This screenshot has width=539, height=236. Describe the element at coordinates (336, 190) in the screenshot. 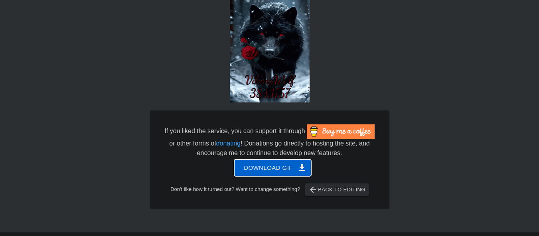

I see `span: Back to Editing` at that location.